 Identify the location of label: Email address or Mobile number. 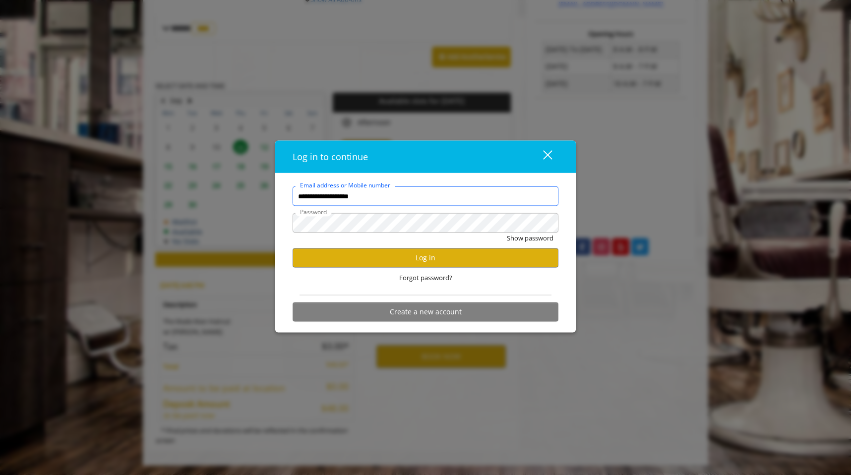
(345, 185).